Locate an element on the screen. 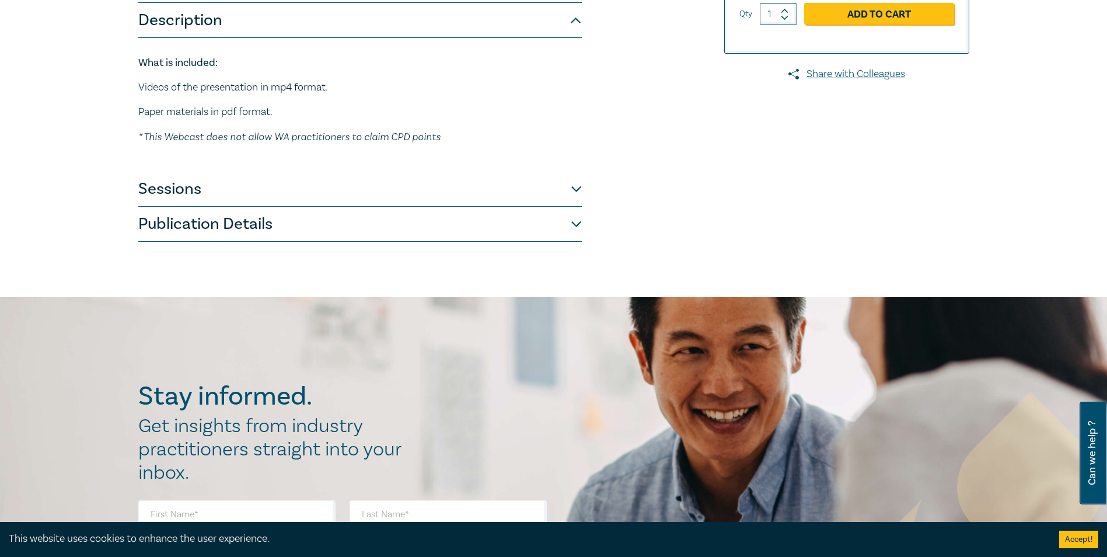 This screenshot has width=1107, height=557. label: Qty is located at coordinates (746, 14).